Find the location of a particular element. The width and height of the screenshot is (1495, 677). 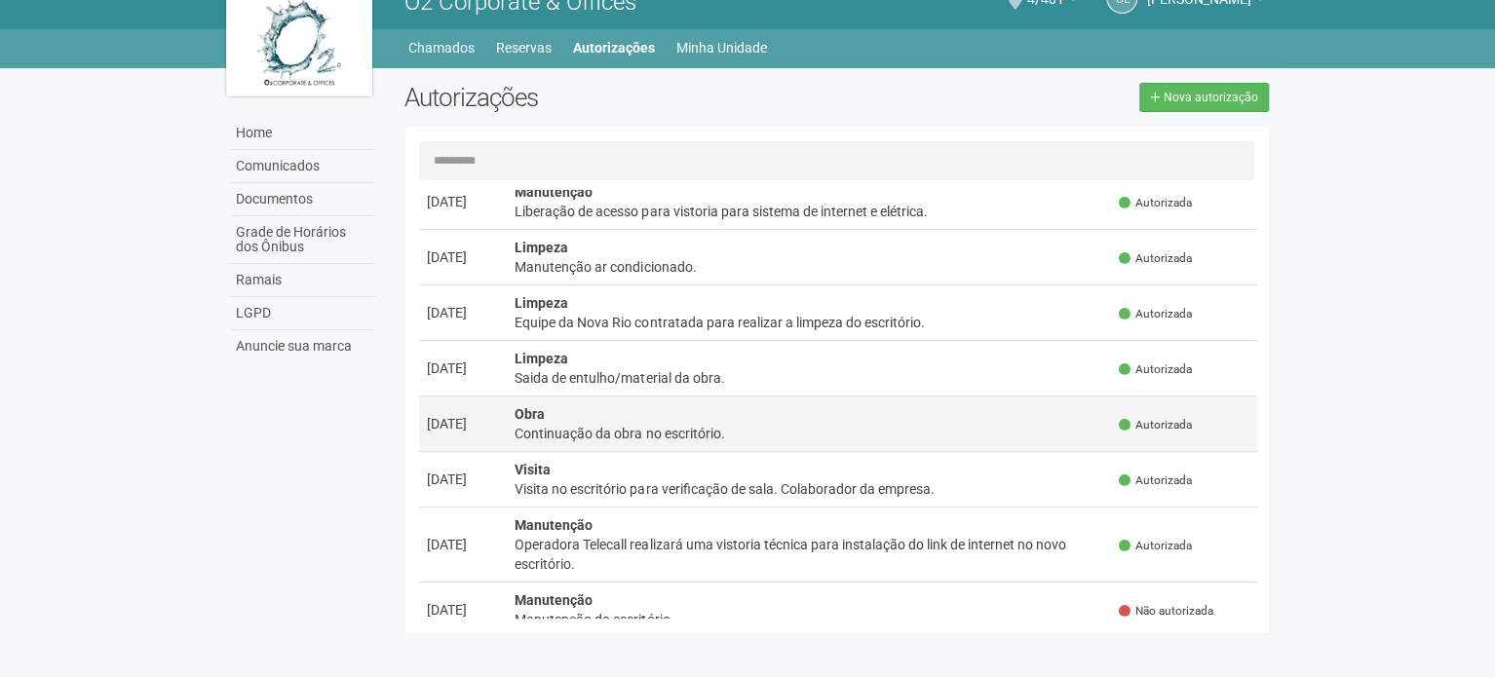

strong: Obra is located at coordinates (529, 414).